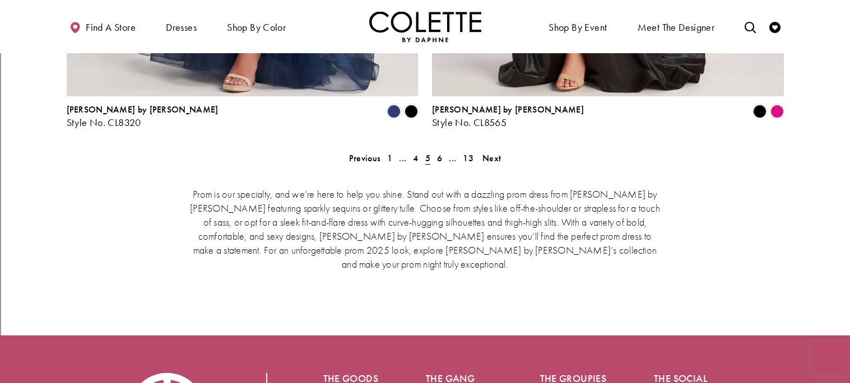  I want to click on div: Sort A > Z, so click(425, 10).